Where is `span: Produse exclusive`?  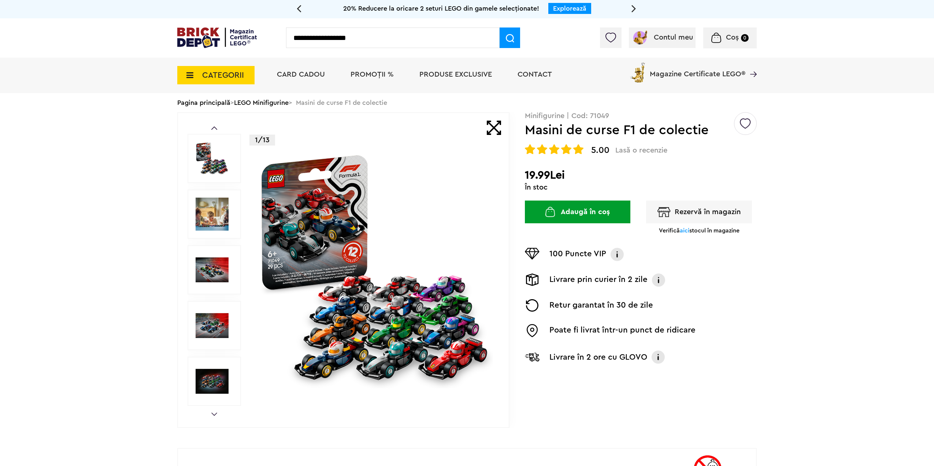 span: Produse exclusive is located at coordinates (456, 74).